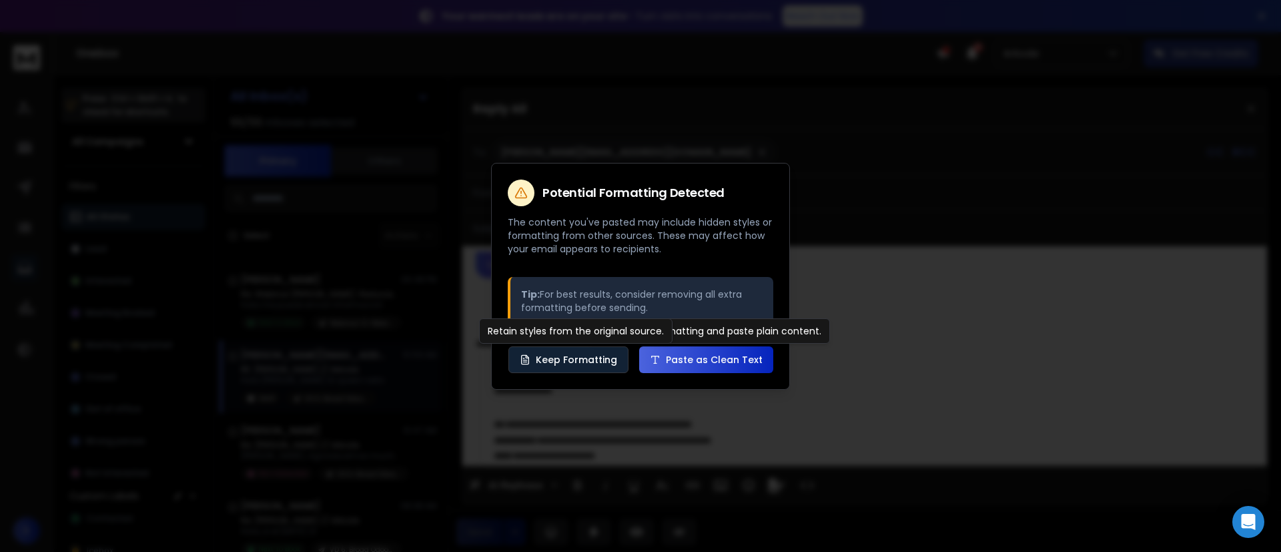 The width and height of the screenshot is (1281, 552). I want to click on button: Keep Formatting, so click(568, 360).